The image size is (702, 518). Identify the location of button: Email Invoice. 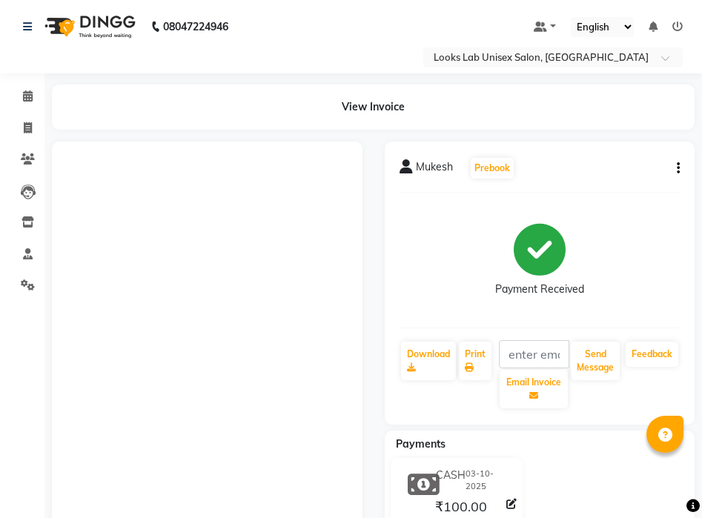
(534, 389).